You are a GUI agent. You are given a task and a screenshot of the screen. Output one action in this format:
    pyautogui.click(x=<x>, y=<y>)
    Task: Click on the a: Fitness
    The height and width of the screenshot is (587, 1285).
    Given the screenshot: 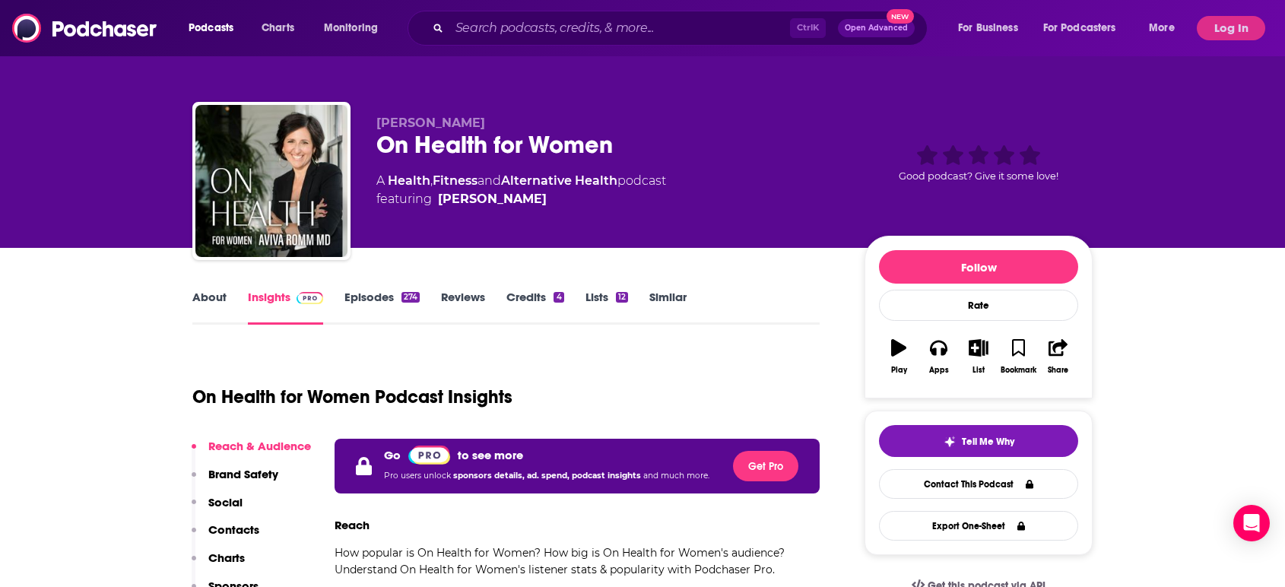 What is the action you would take?
    pyautogui.click(x=455, y=180)
    